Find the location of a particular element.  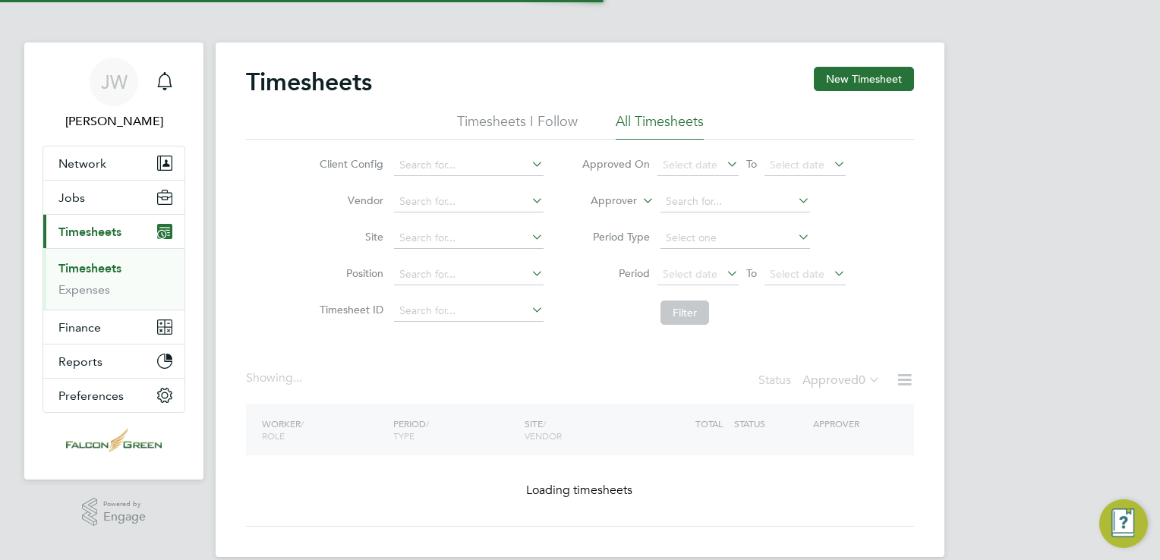

label: Approved On is located at coordinates (616, 164).